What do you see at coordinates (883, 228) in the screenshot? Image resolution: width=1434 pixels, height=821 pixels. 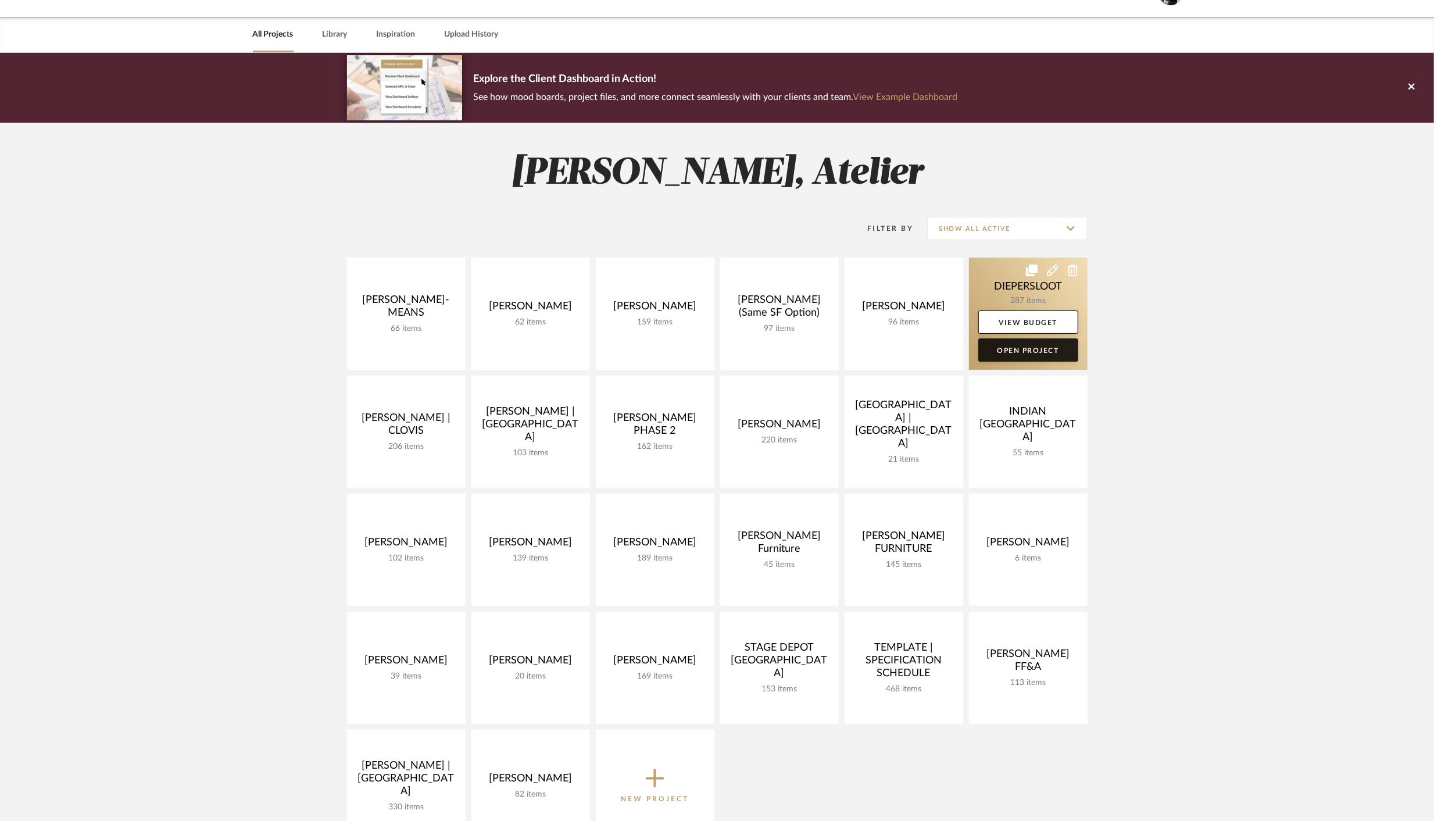 I see `div: Filter By` at bounding box center [883, 228].